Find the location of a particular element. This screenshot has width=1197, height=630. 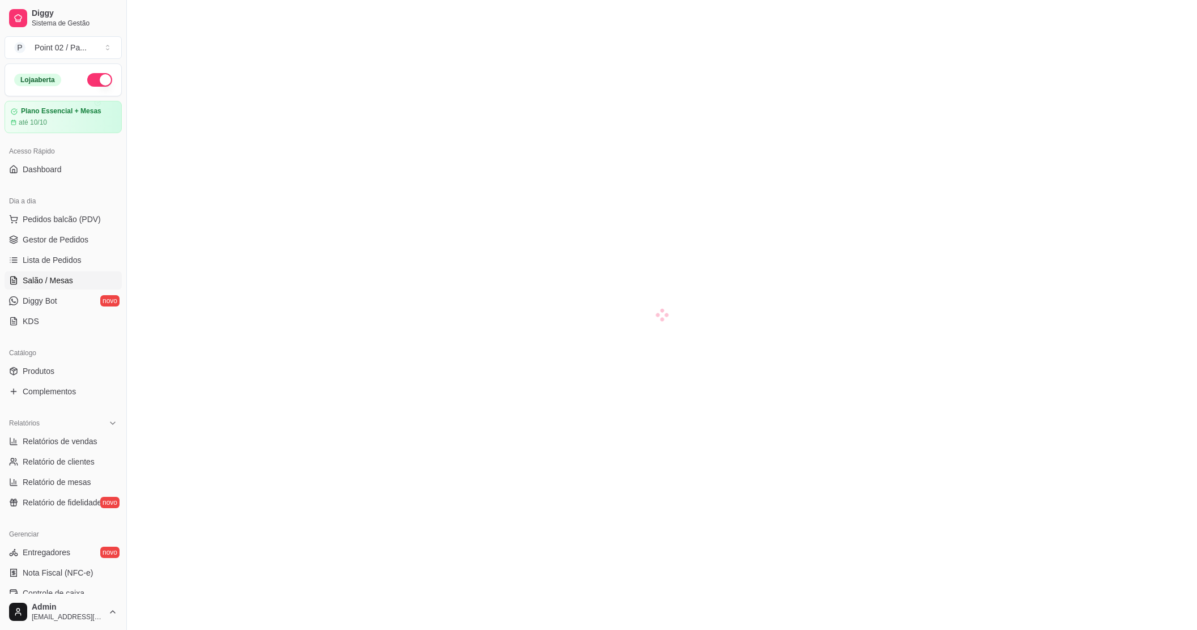

span: Complementos is located at coordinates (49, 392).